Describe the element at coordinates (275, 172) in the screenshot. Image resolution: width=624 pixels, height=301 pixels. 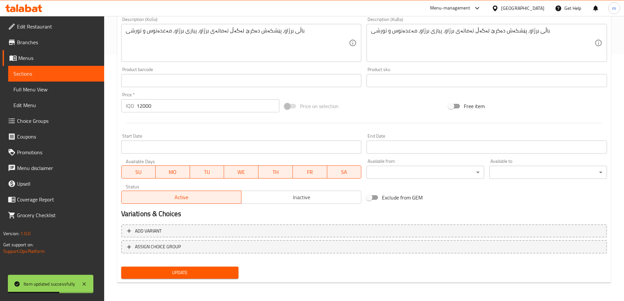
I see `span: TH` at that location.